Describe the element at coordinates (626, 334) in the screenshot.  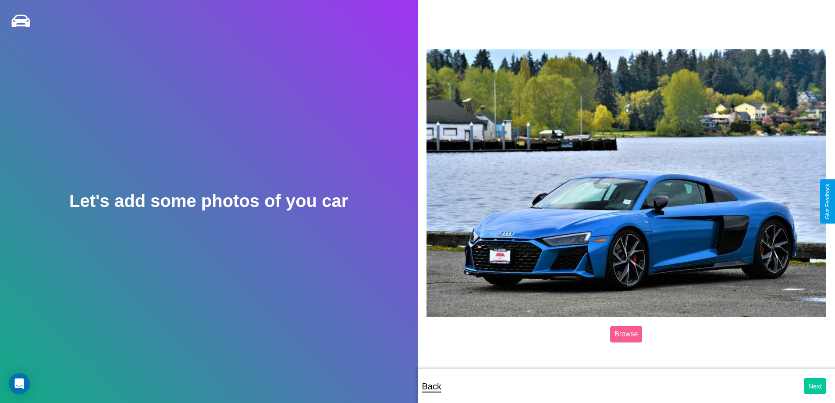
I see `label: Browse` at that location.